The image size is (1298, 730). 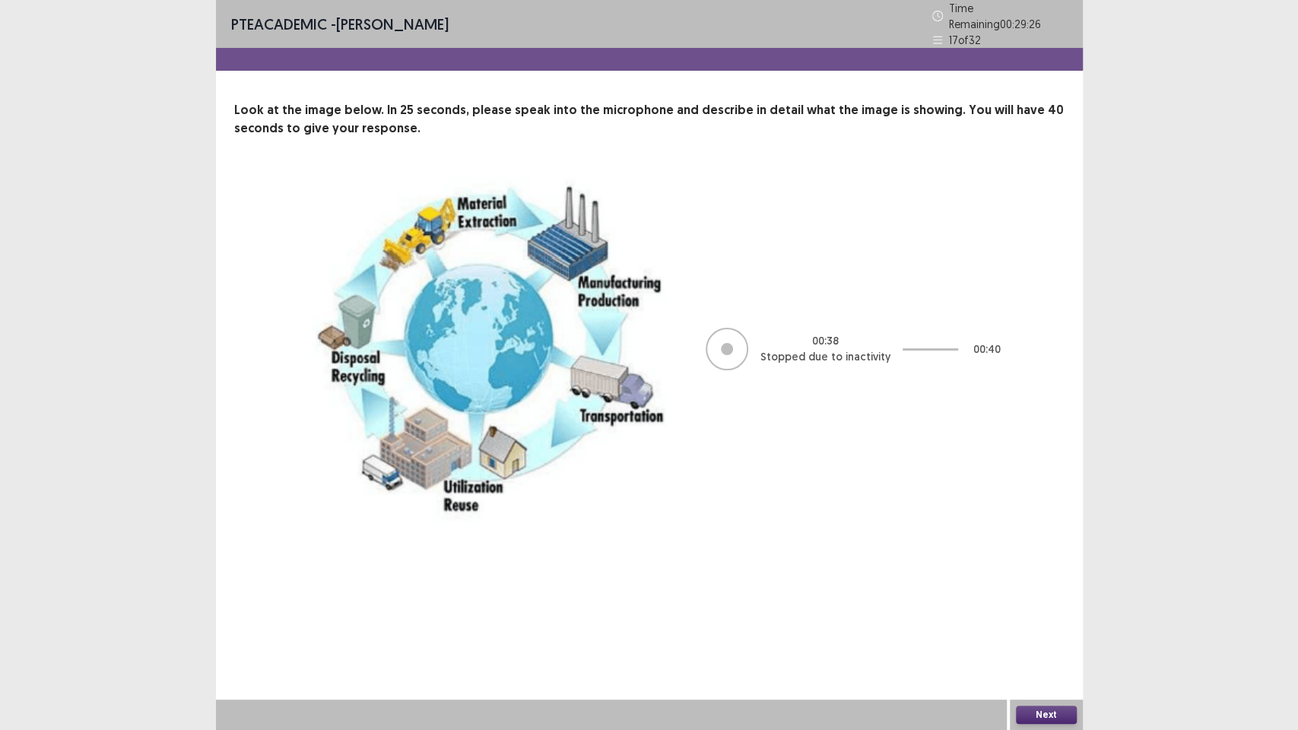 I want to click on span: PTE academic, so click(x=279, y=24).